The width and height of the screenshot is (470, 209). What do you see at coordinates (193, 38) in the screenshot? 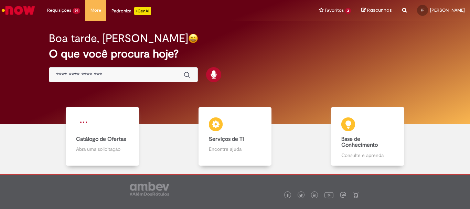
I see `img: happy-face.png` at bounding box center [193, 38].